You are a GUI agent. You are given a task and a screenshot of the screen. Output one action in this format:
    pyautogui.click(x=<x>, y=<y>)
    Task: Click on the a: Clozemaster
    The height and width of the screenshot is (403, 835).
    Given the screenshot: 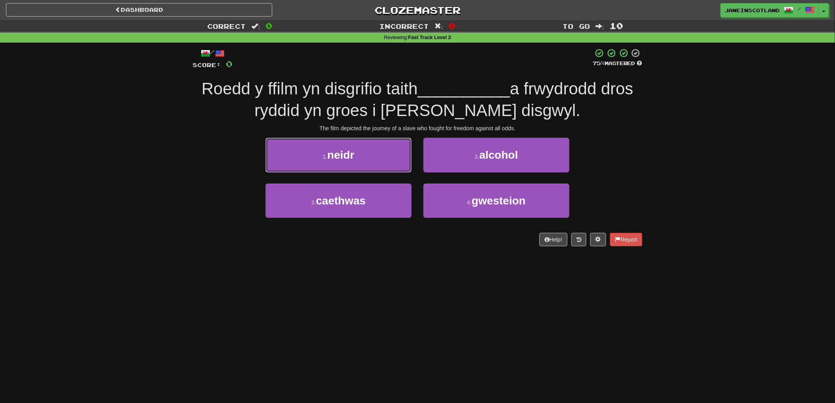 What is the action you would take?
    pyautogui.click(x=417, y=10)
    